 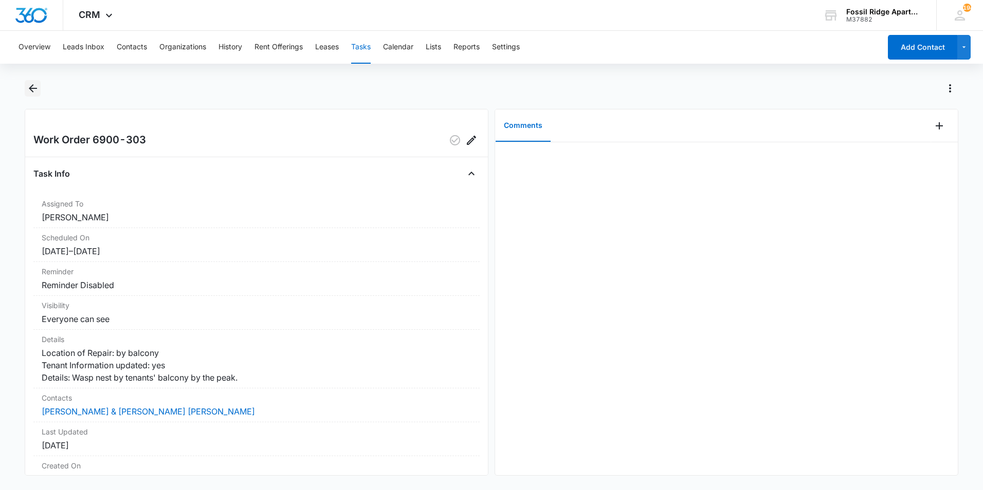 I want to click on button: Organizations, so click(x=182, y=47).